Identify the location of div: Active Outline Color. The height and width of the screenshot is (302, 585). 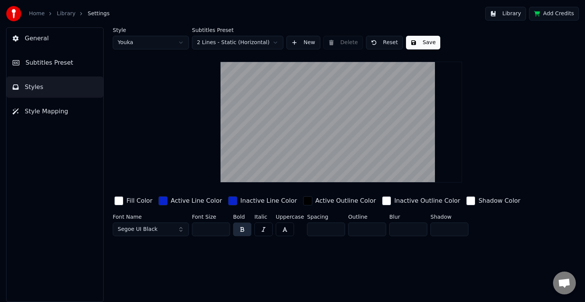
(345, 201).